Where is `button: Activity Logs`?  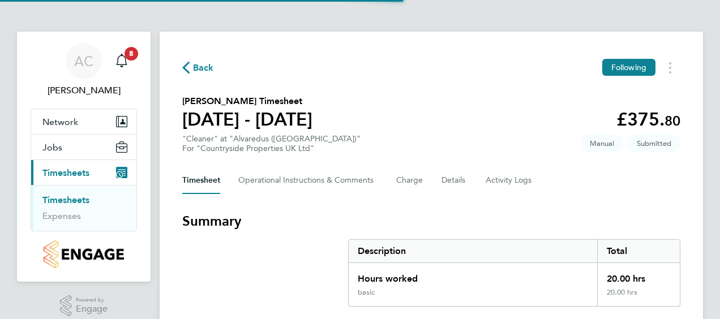 button: Activity Logs is located at coordinates (510, 181).